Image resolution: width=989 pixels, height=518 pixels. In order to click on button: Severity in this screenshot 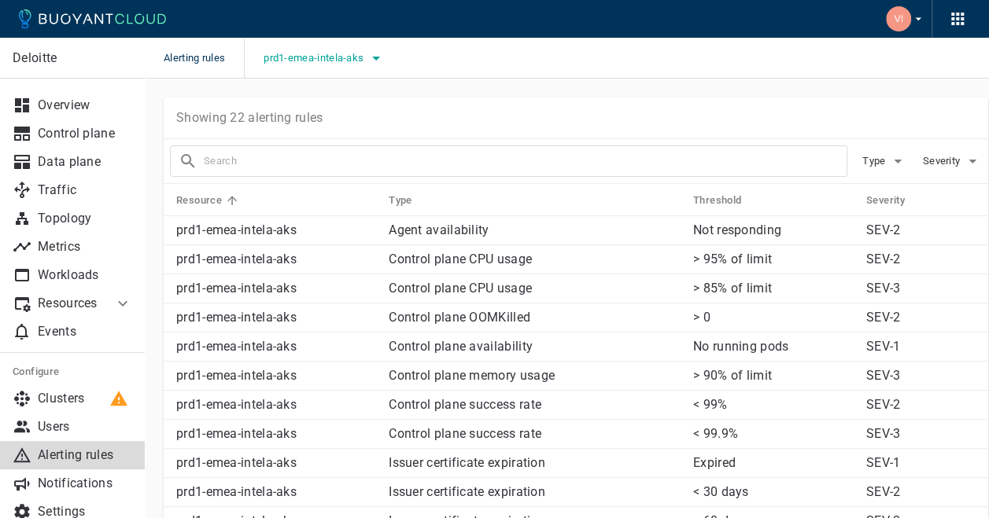, I will do `click(952, 161)`.